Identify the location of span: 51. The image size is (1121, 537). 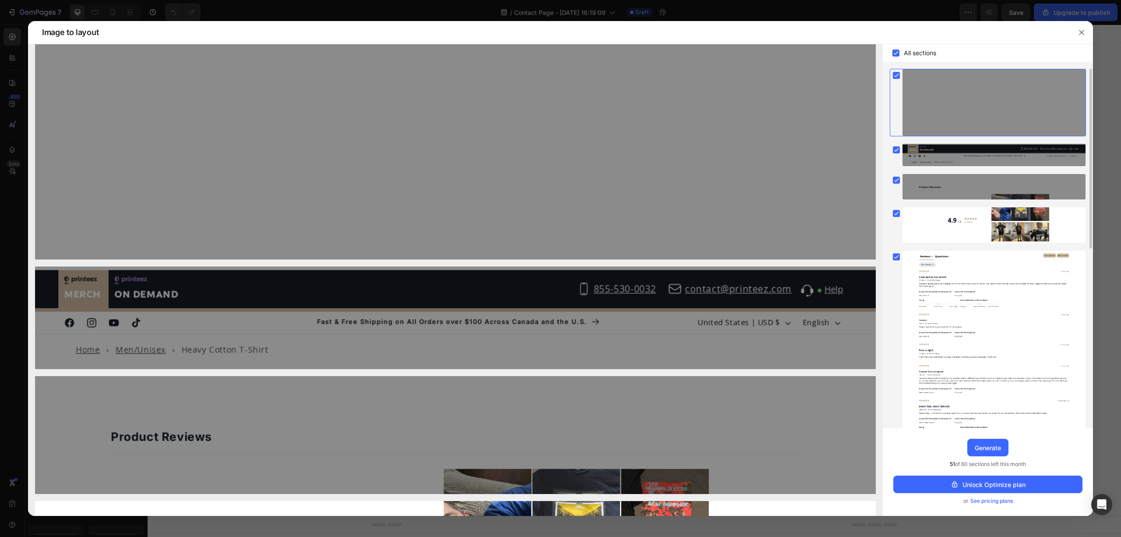
(953, 463).